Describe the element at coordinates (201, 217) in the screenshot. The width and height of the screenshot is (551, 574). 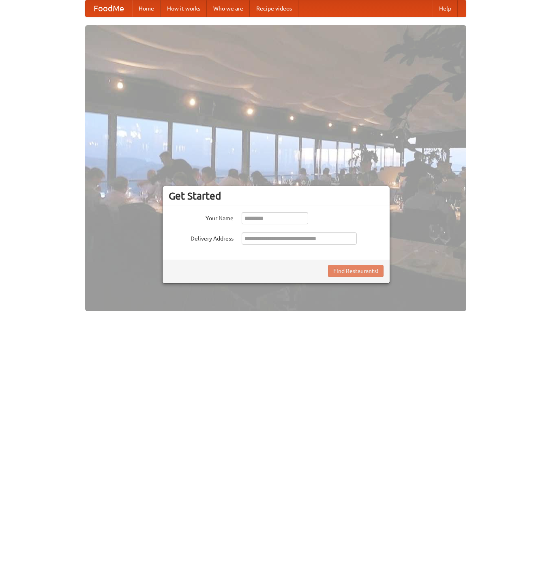
I see `label: Your Name` at that location.